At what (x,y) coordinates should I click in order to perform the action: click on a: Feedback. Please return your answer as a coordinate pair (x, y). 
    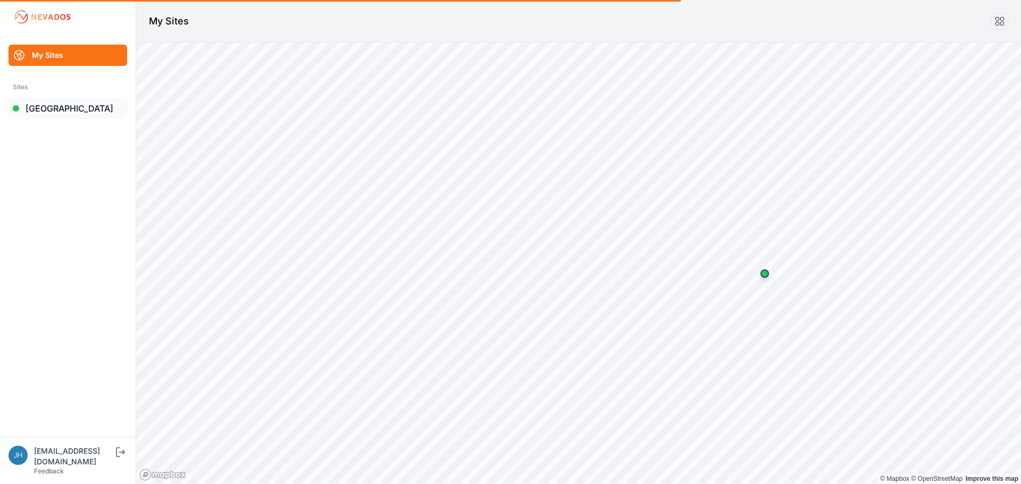
    Looking at the image, I should click on (49, 471).